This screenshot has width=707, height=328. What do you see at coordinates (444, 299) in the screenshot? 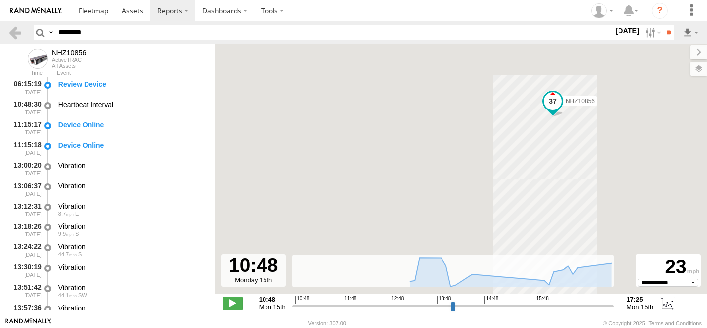
I see `span: 13:48` at bounding box center [444, 299].